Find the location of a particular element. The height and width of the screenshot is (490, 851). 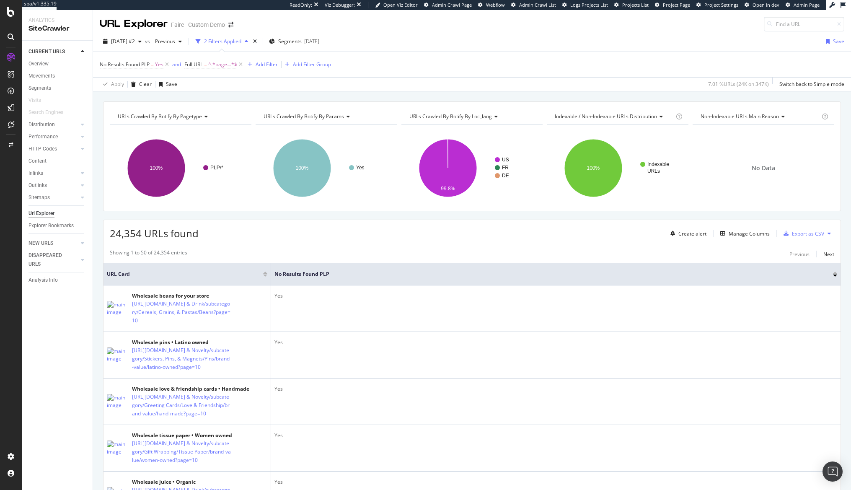

a: DISAPPEARED URLS is located at coordinates (53, 260).